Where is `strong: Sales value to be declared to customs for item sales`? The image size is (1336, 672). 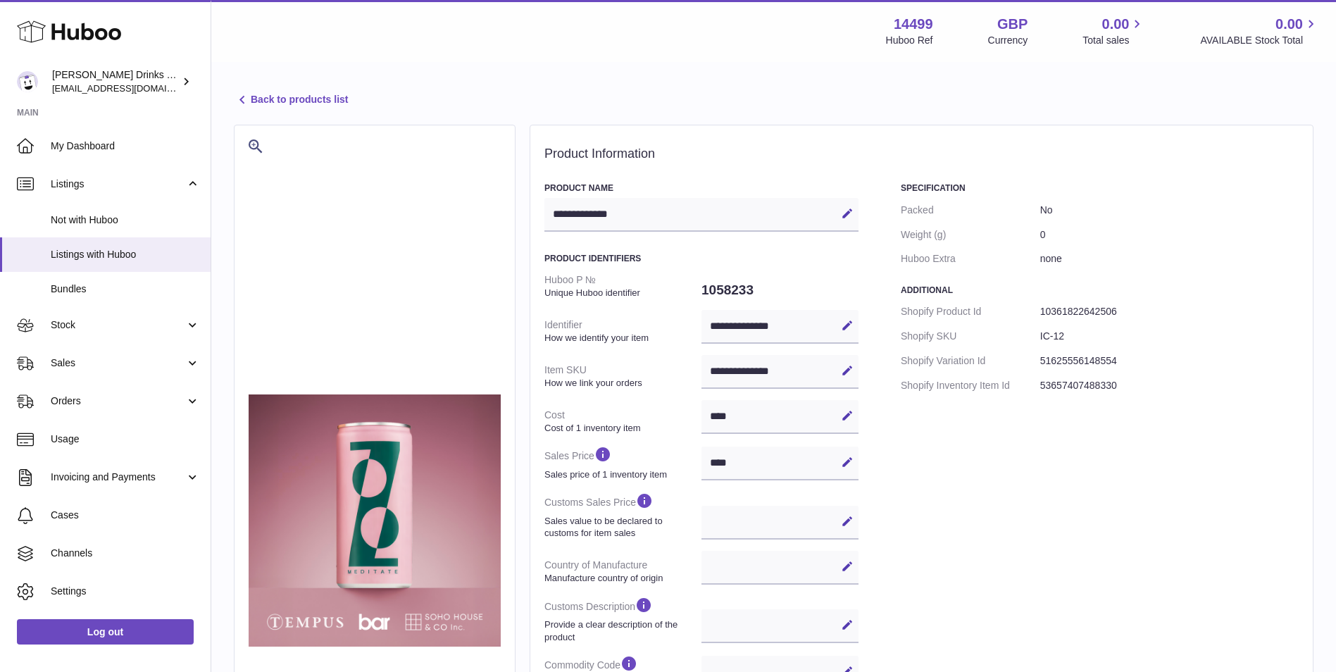 strong: Sales value to be declared to customs for item sales is located at coordinates (621, 527).